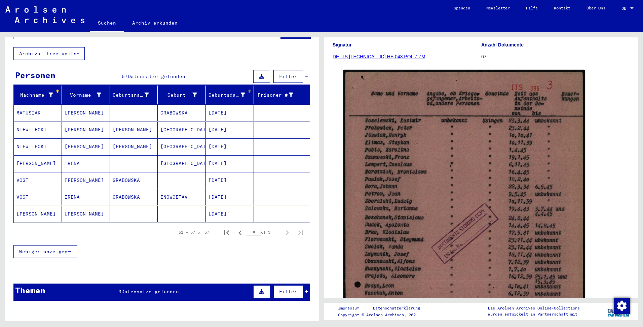 The width and height of the screenshot is (643, 327). Describe the element at coordinates (555, 57) in the screenshot. I see `p: 67` at that location.